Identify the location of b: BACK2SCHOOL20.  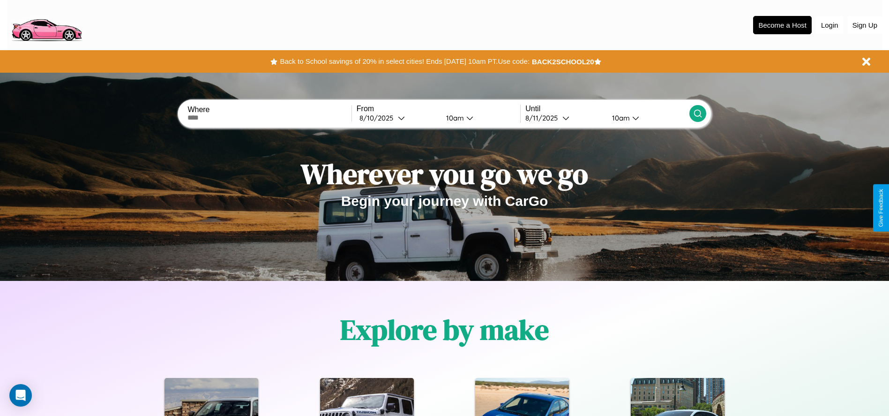
(563, 61).